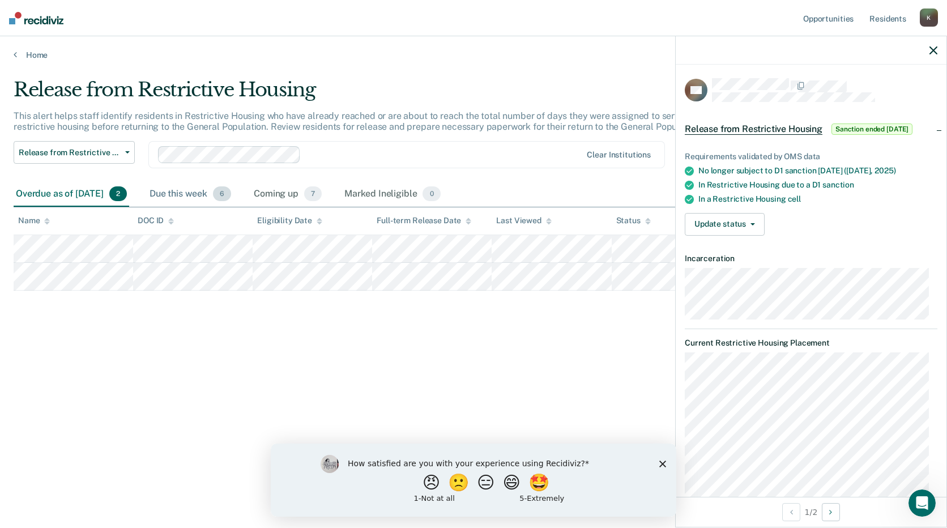 The width and height of the screenshot is (947, 528). Describe the element at coordinates (59, 20) in the screenshot. I see `img: Profile image for Kim` at that location.